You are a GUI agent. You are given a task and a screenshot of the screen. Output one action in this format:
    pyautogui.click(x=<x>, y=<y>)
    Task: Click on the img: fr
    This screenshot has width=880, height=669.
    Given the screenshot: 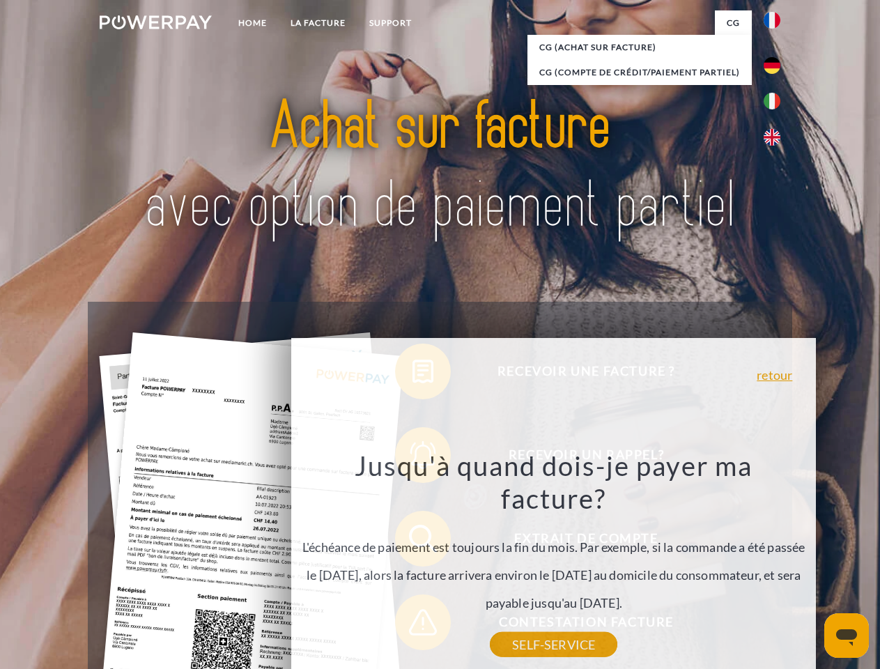 What is the action you would take?
    pyautogui.click(x=772, y=20)
    